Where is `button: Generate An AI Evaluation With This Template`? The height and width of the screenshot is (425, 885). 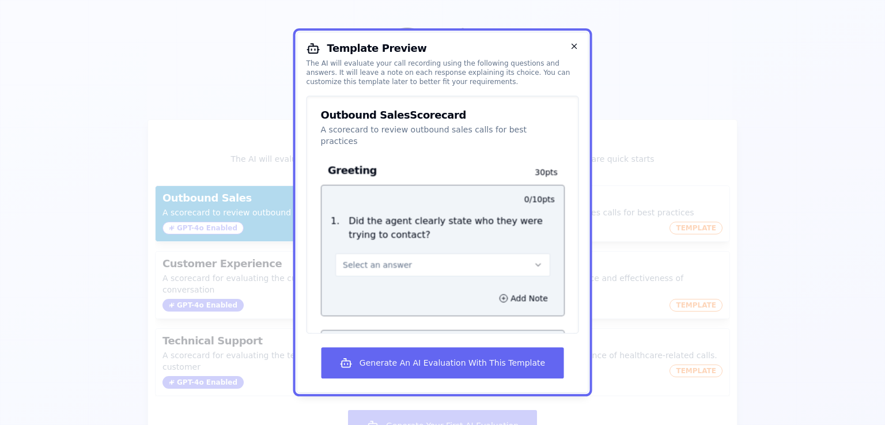
button: Generate An AI Evaluation With This Template is located at coordinates (442, 363).